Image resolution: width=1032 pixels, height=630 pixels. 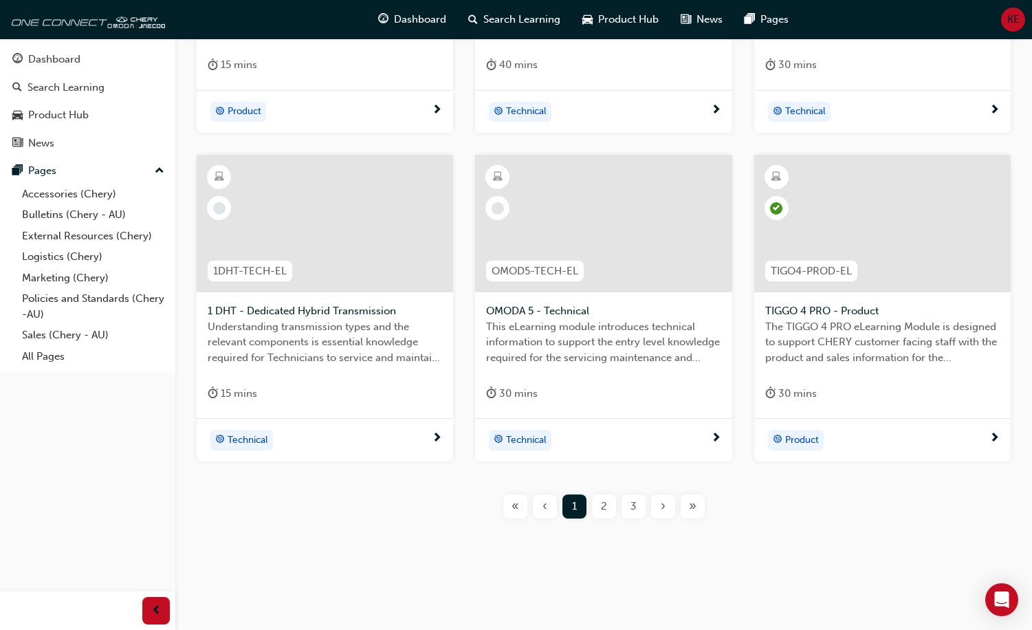 What do you see at coordinates (93, 215) in the screenshot?
I see `a: Bulletins (Chery - AU)` at bounding box center [93, 215].